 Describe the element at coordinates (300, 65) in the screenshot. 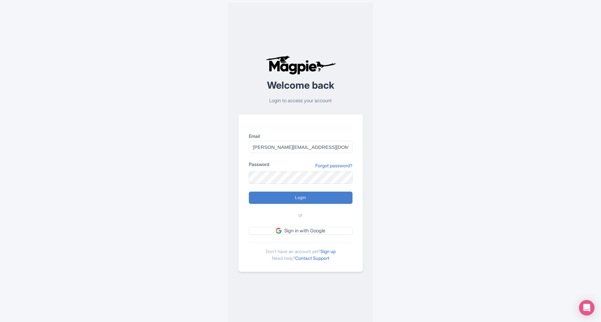

I see `img: logo-ab69f6fb50320c5b225c76a69d11143b.png` at that location.